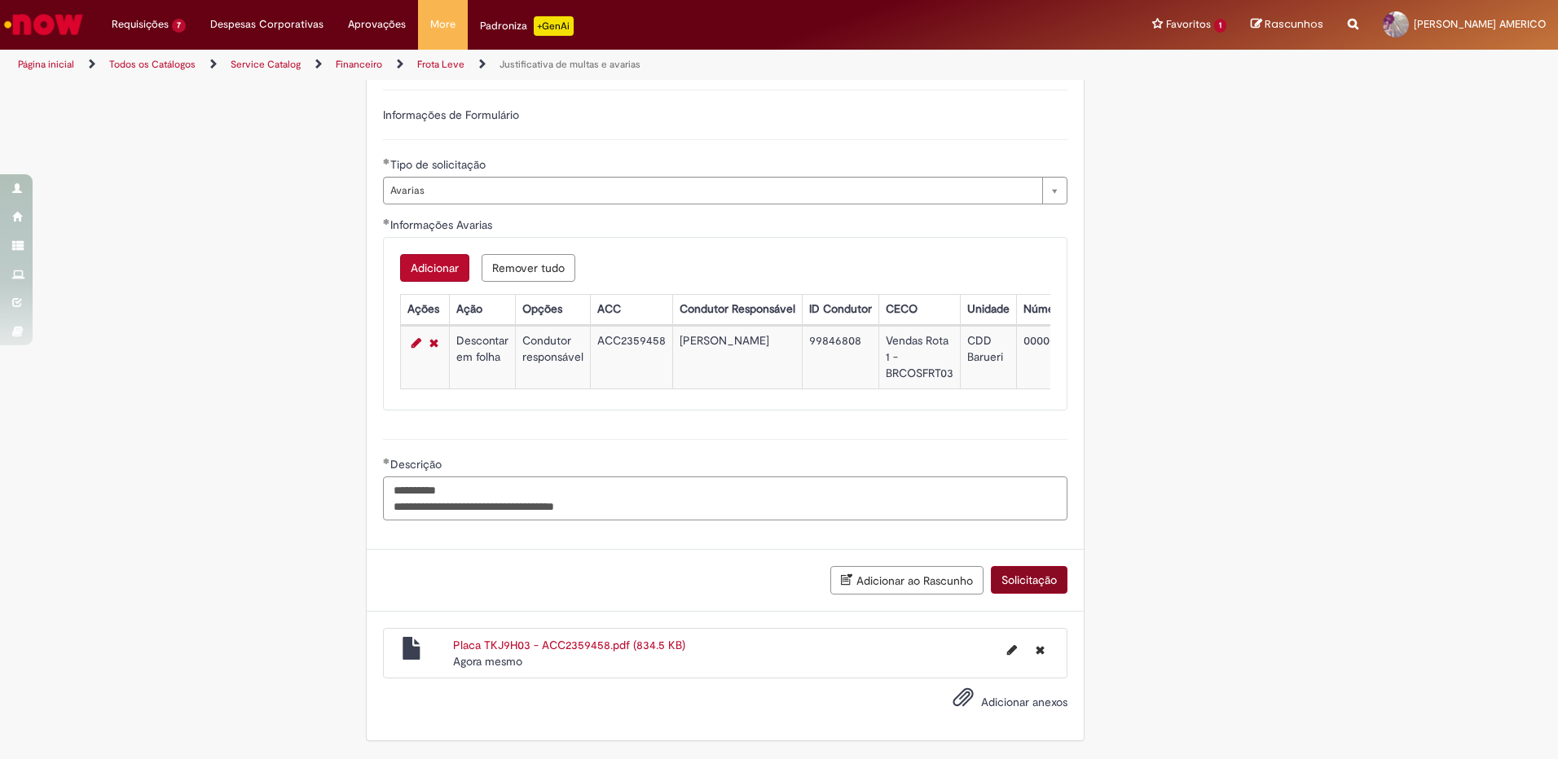  I want to click on a: Service Catalog, so click(266, 64).